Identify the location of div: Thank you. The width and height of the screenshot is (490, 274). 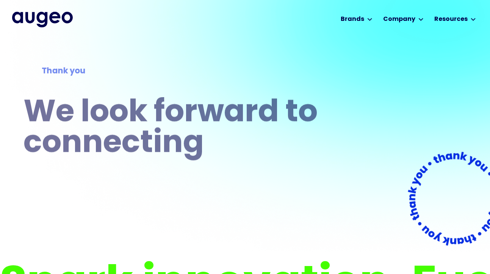
(187, 71).